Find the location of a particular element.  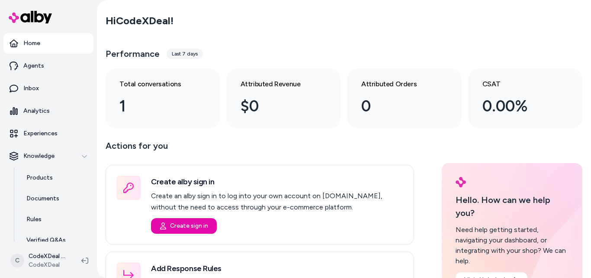

div: 0.00% is located at coordinates (519, 106).